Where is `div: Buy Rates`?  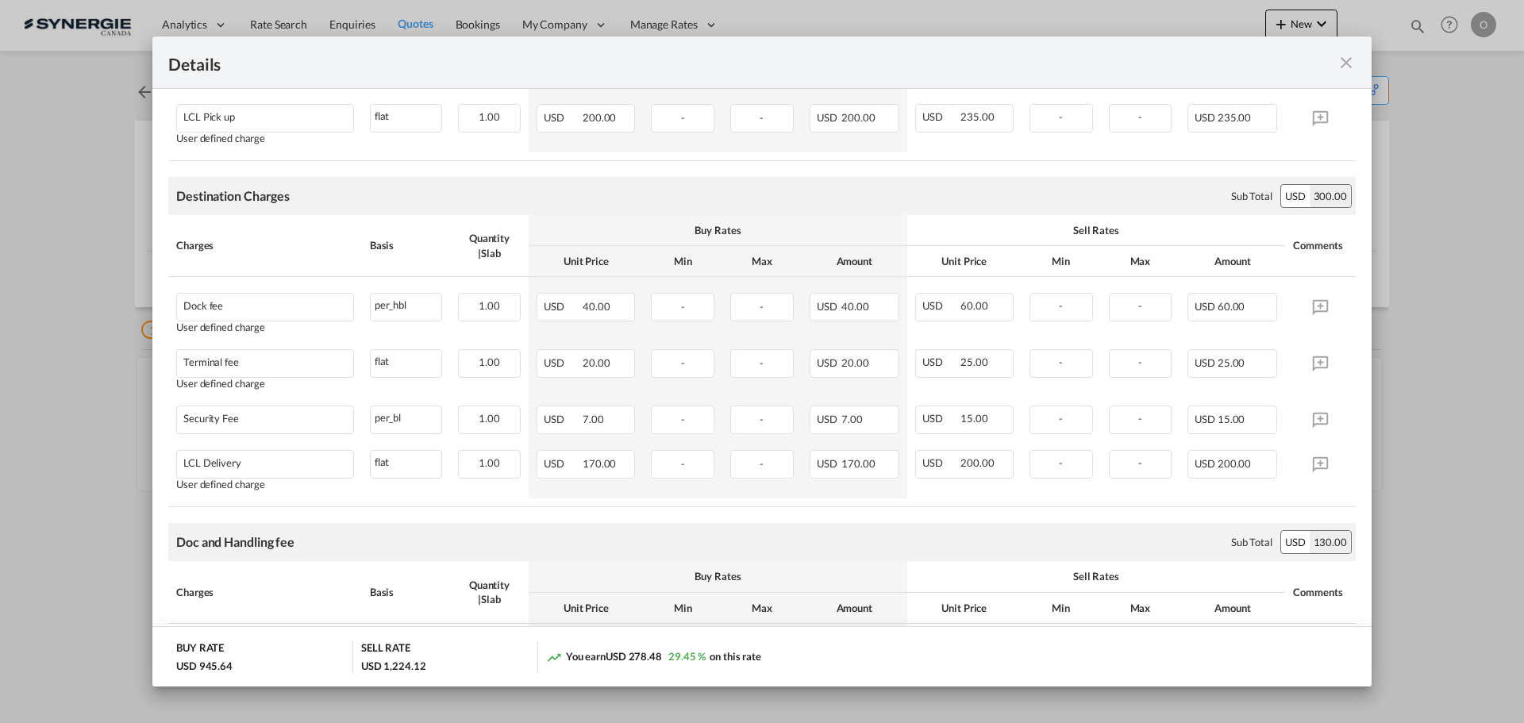
div: Buy Rates is located at coordinates (718, 576).